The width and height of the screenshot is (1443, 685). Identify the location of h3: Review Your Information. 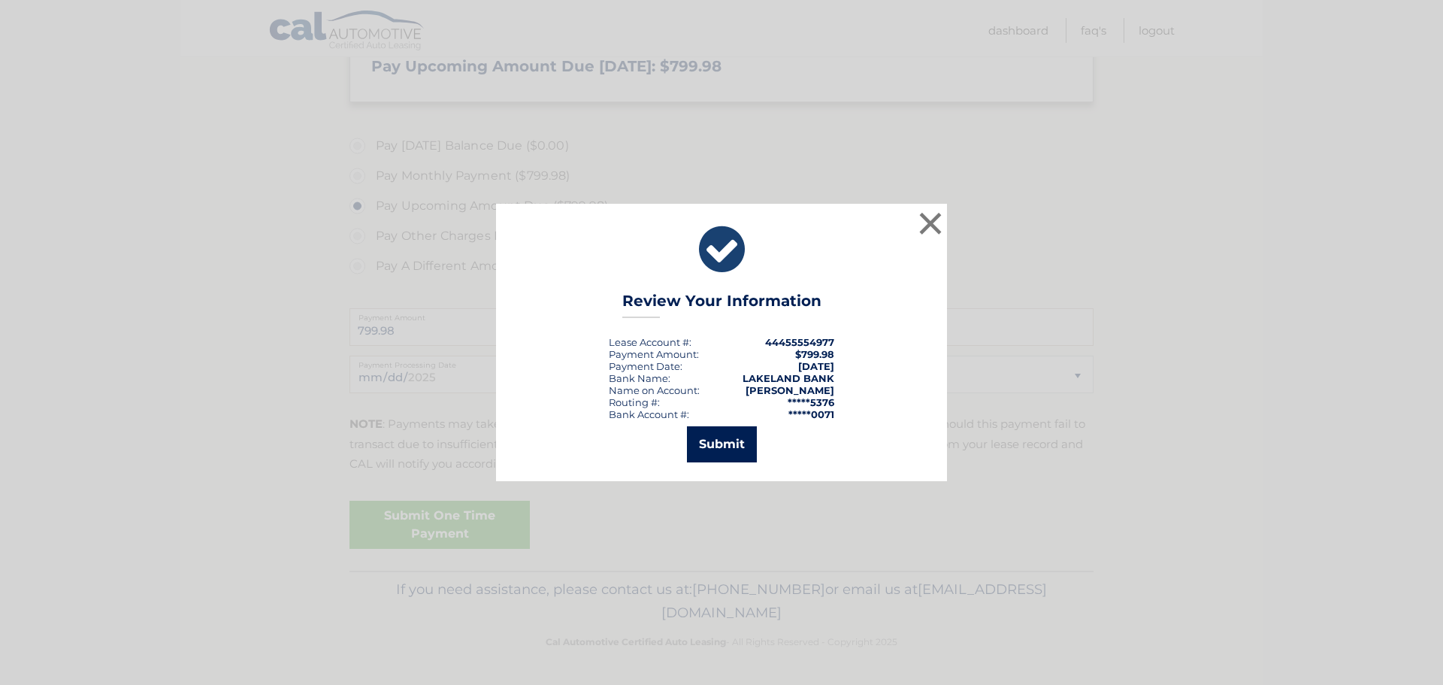
(721, 304).